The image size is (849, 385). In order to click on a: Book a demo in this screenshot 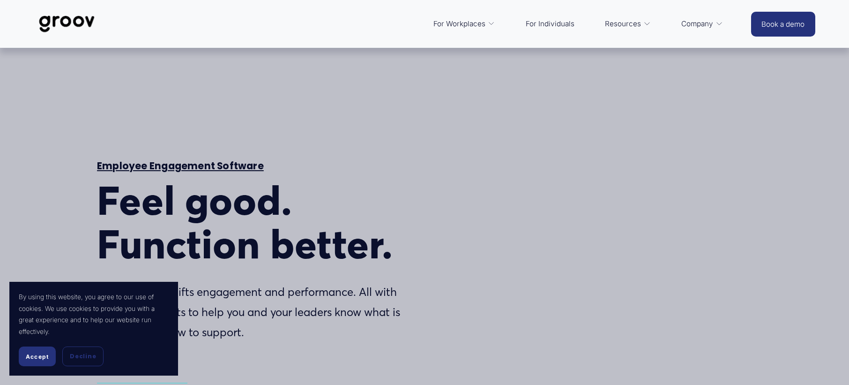, I will do `click(783, 24)`.